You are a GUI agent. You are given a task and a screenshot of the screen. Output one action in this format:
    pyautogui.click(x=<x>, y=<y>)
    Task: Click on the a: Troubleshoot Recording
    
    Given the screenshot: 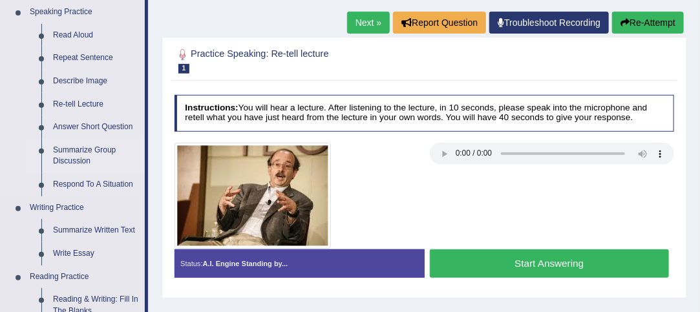 What is the action you would take?
    pyautogui.click(x=548, y=23)
    